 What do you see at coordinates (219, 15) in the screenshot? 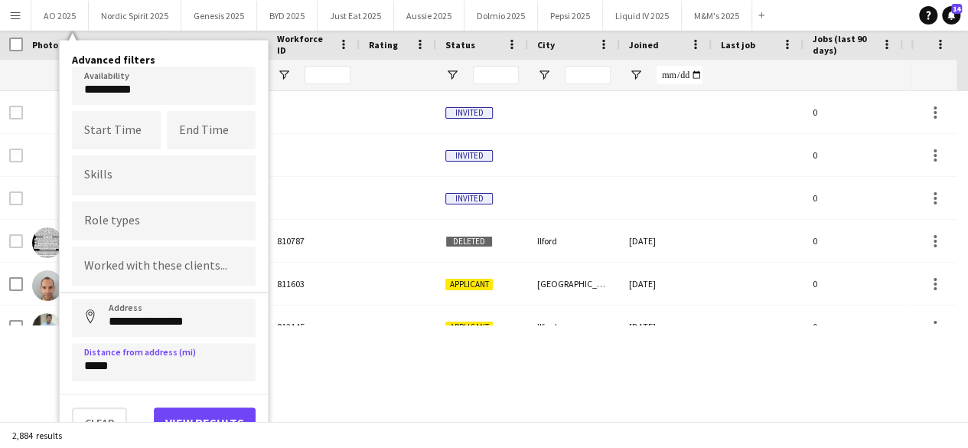
I see `button: Genesis 2025` at bounding box center [219, 15].